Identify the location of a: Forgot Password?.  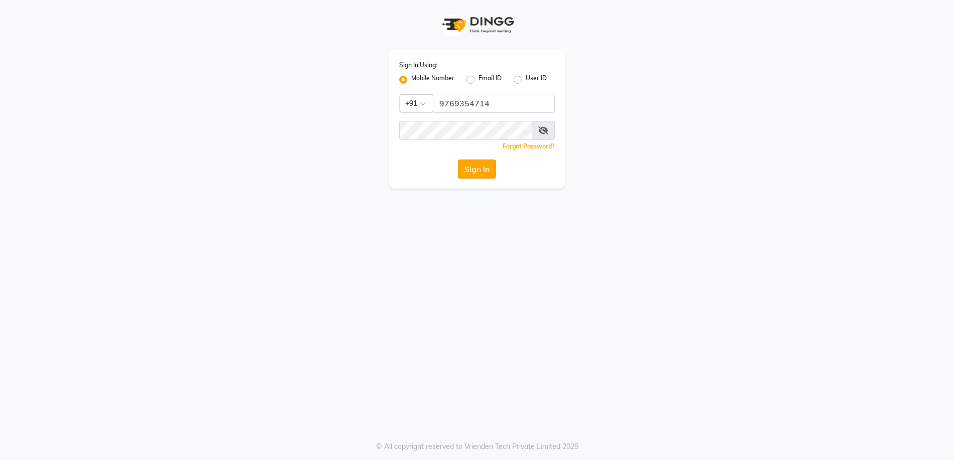
(528, 146).